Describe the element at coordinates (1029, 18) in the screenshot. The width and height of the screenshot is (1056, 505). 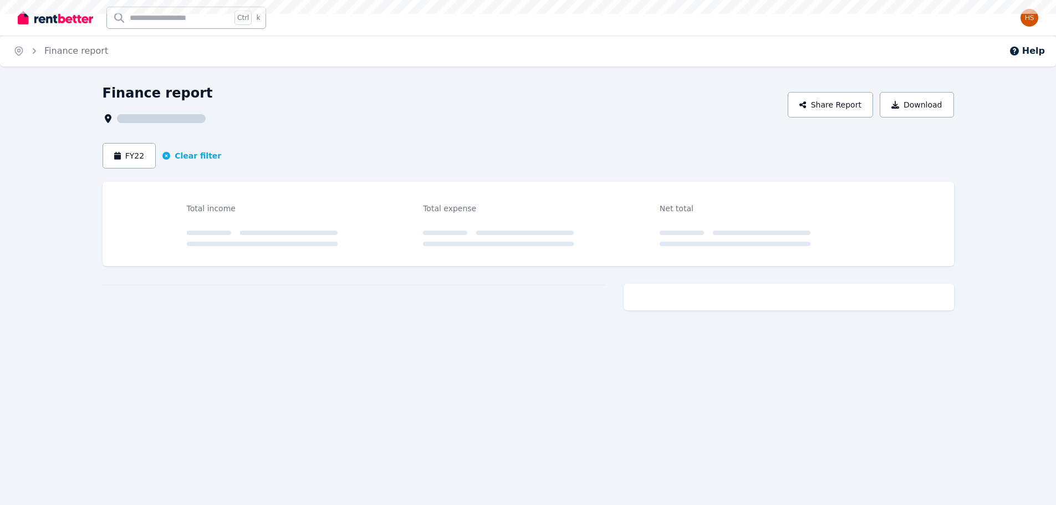
I see `img: Harshil Shah` at that location.